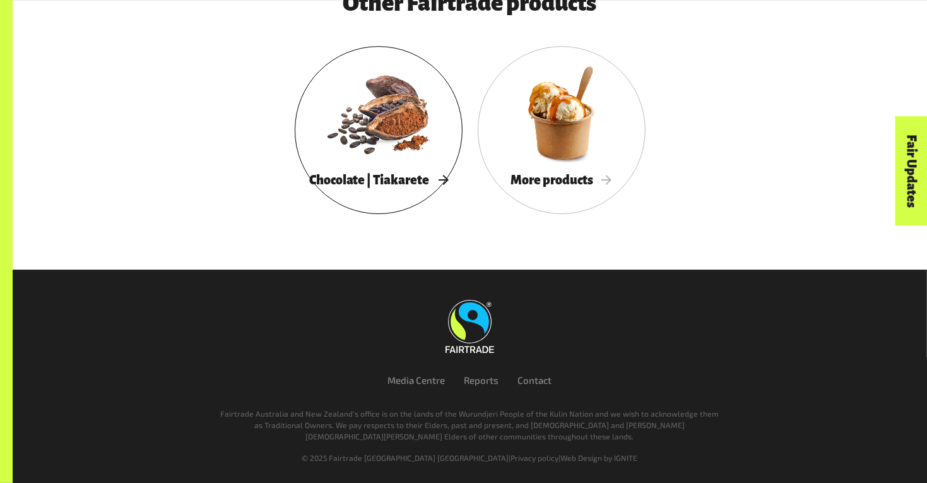 This screenshot has height=483, width=927. Describe the element at coordinates (535, 458) in the screenshot. I see `a: Privacy policy` at that location.